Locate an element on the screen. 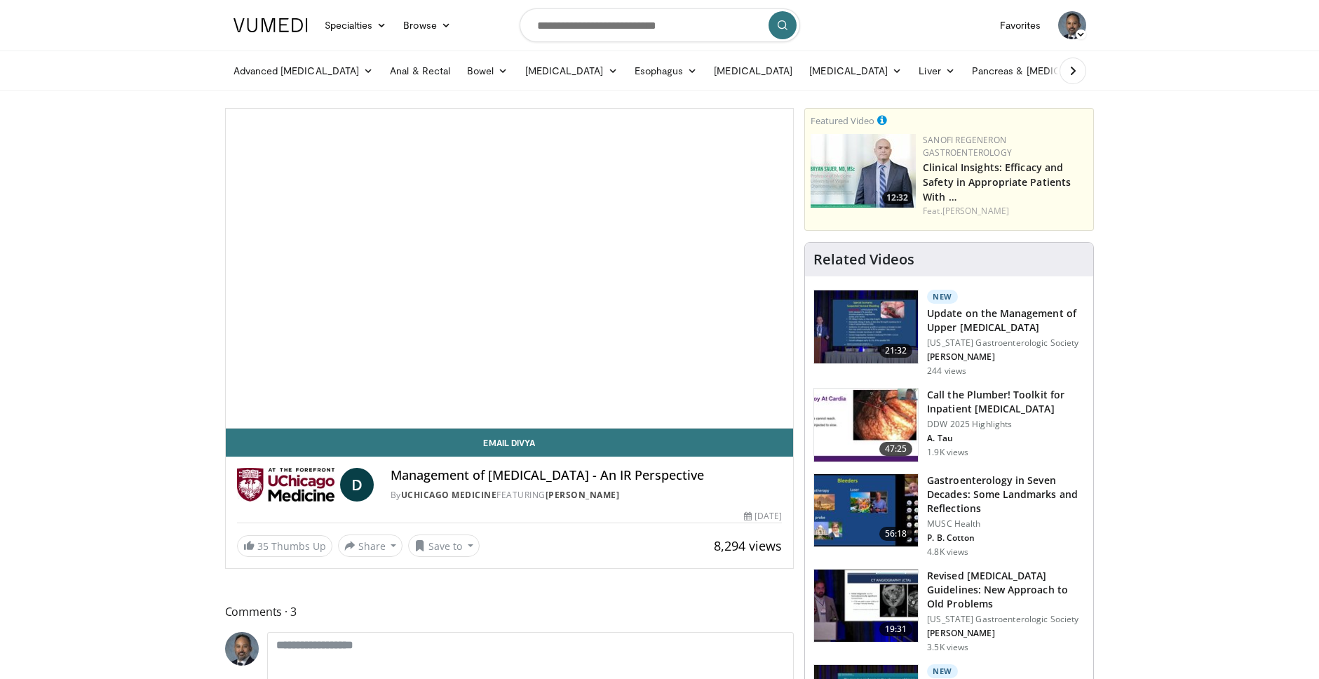 This screenshot has height=679, width=1319. button: Share is located at coordinates (370, 545).